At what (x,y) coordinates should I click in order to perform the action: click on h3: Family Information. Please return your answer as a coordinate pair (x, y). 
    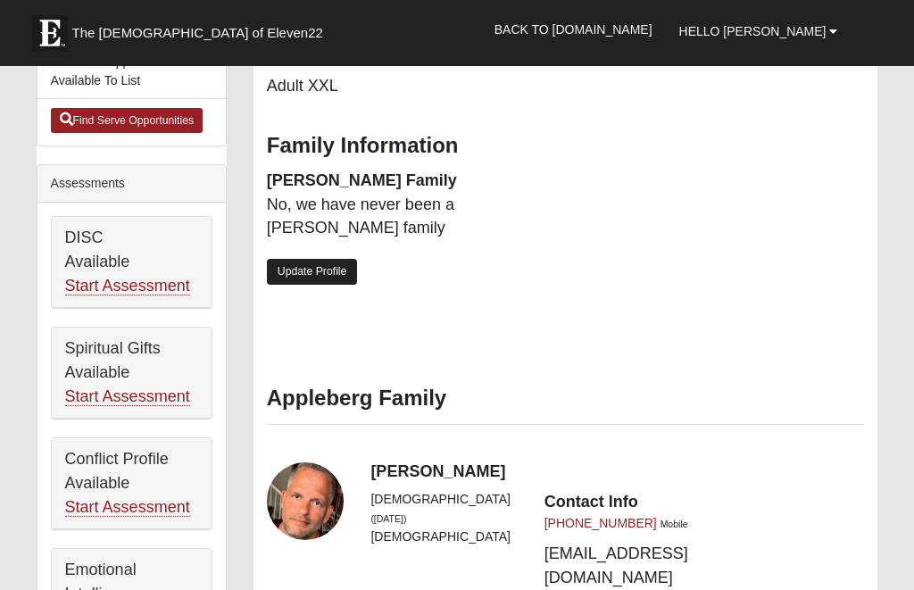
    Looking at the image, I should click on (566, 145).